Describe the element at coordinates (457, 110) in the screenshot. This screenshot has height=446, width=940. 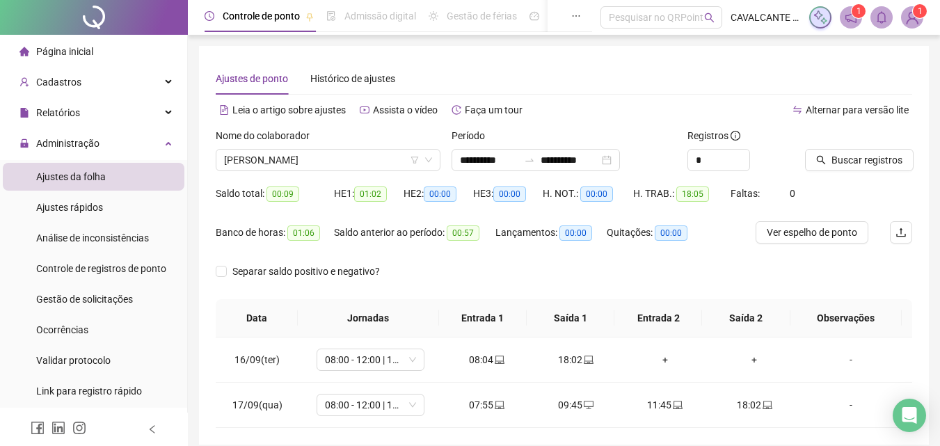
I see `span: history` at that location.